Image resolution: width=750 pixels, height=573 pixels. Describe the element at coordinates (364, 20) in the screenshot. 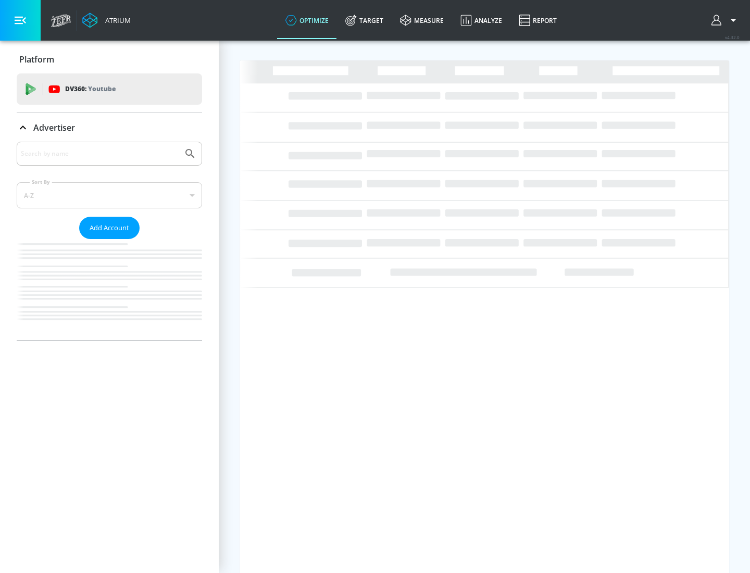

I see `a: Target` at that location.